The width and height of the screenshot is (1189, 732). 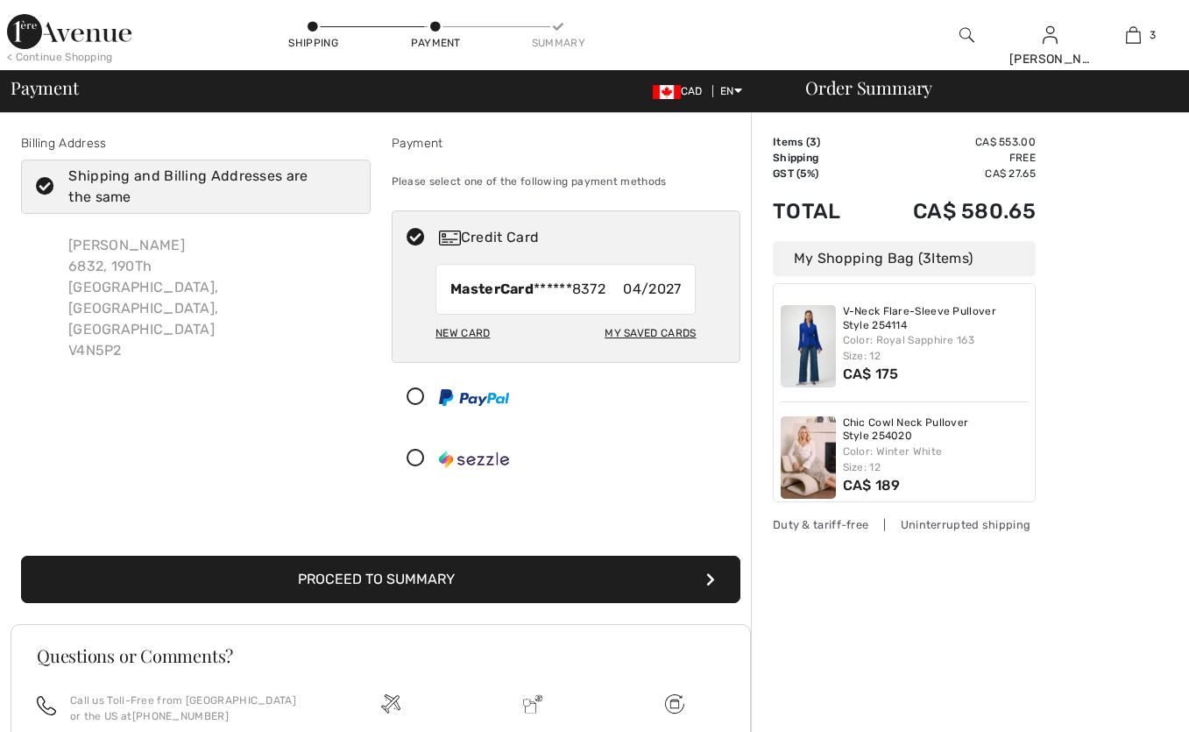 I want to click on img: My Bag, so click(x=1133, y=35).